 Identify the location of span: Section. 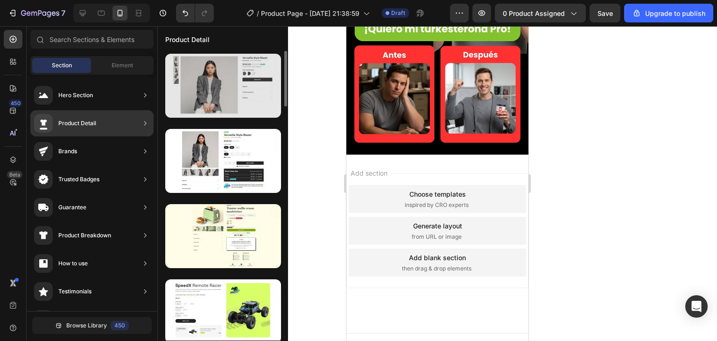
(62, 65).